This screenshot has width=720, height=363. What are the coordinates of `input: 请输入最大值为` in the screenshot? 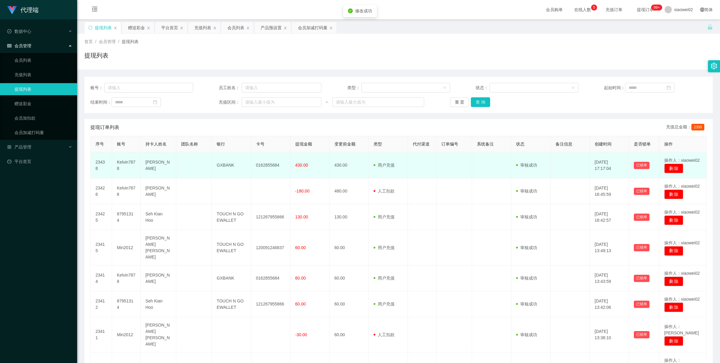 It's located at (378, 102).